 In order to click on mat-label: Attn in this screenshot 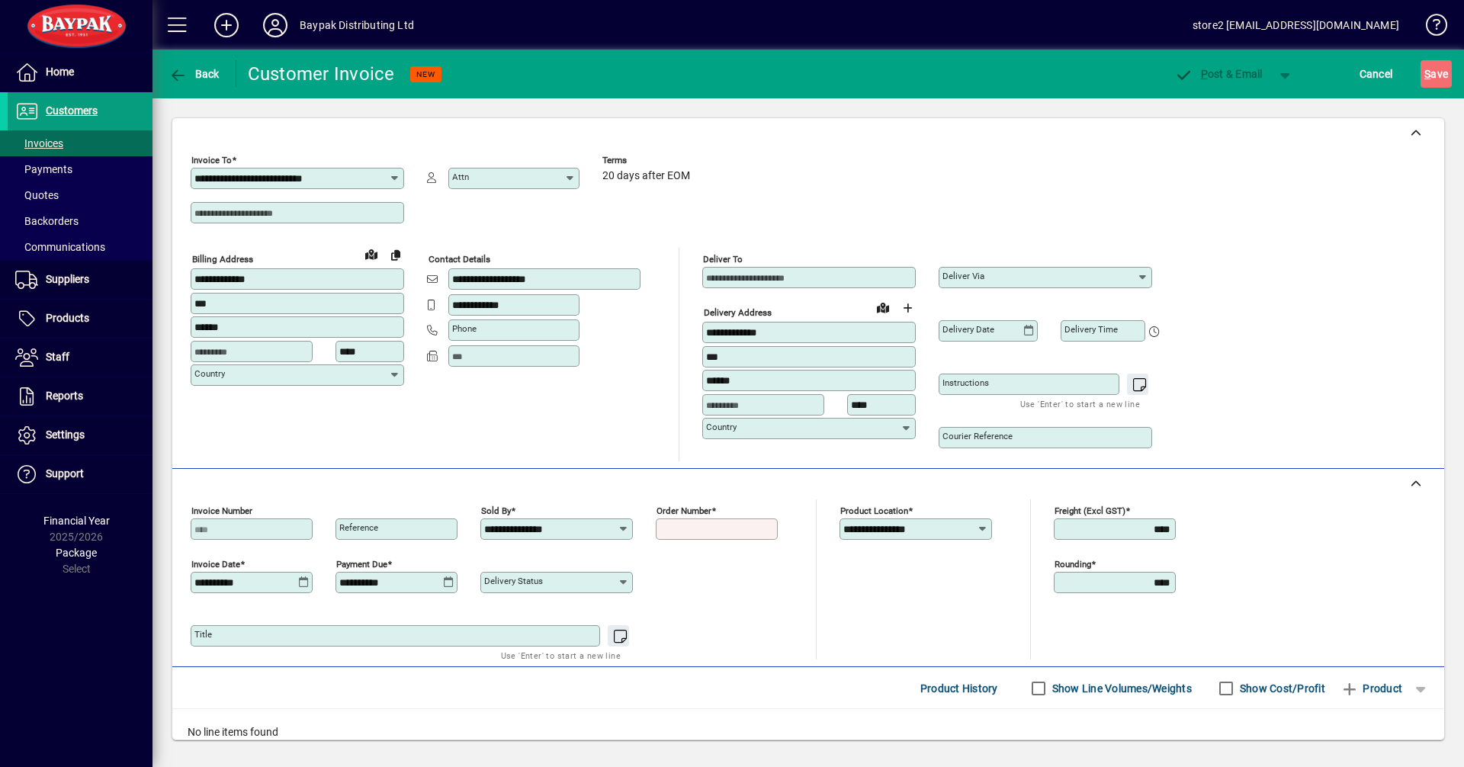, I will do `click(461, 177)`.